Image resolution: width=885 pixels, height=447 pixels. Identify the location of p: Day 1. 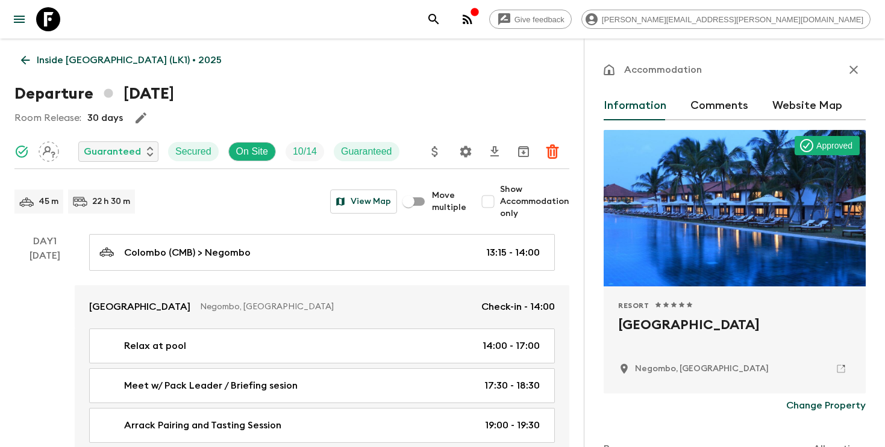
(45, 241).